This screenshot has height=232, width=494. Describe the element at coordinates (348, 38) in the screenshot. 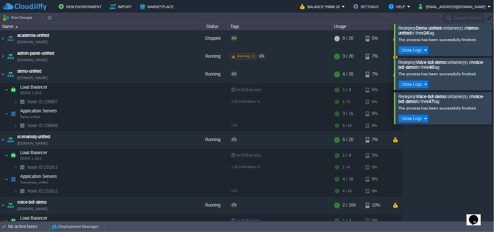

I see `div: 0 / 20` at that location.